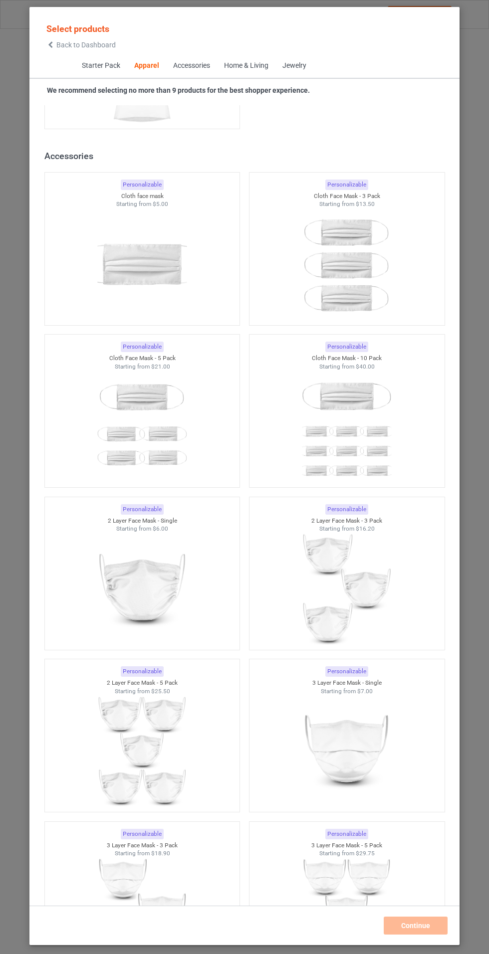  Describe the element at coordinates (365, 366) in the screenshot. I see `span: $40.00` at that location.